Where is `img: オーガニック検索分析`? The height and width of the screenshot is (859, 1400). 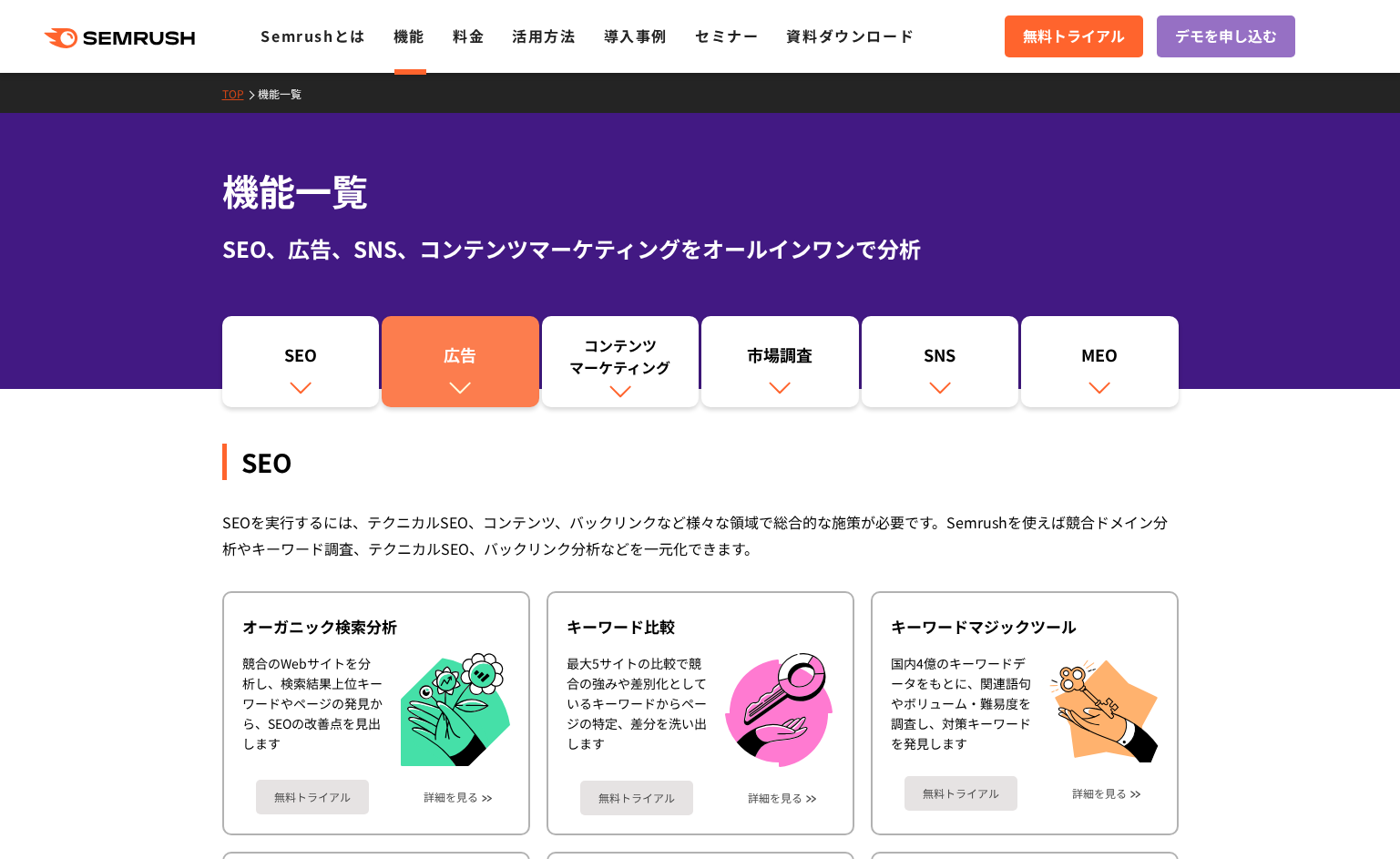 img: オーガニック検索分析 is located at coordinates (455, 710).